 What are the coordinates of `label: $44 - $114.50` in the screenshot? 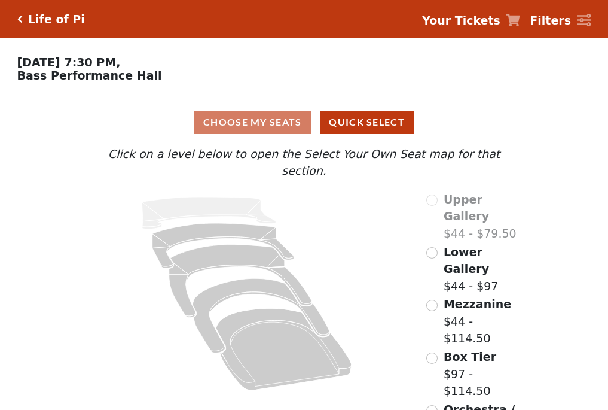 It's located at (484, 321).